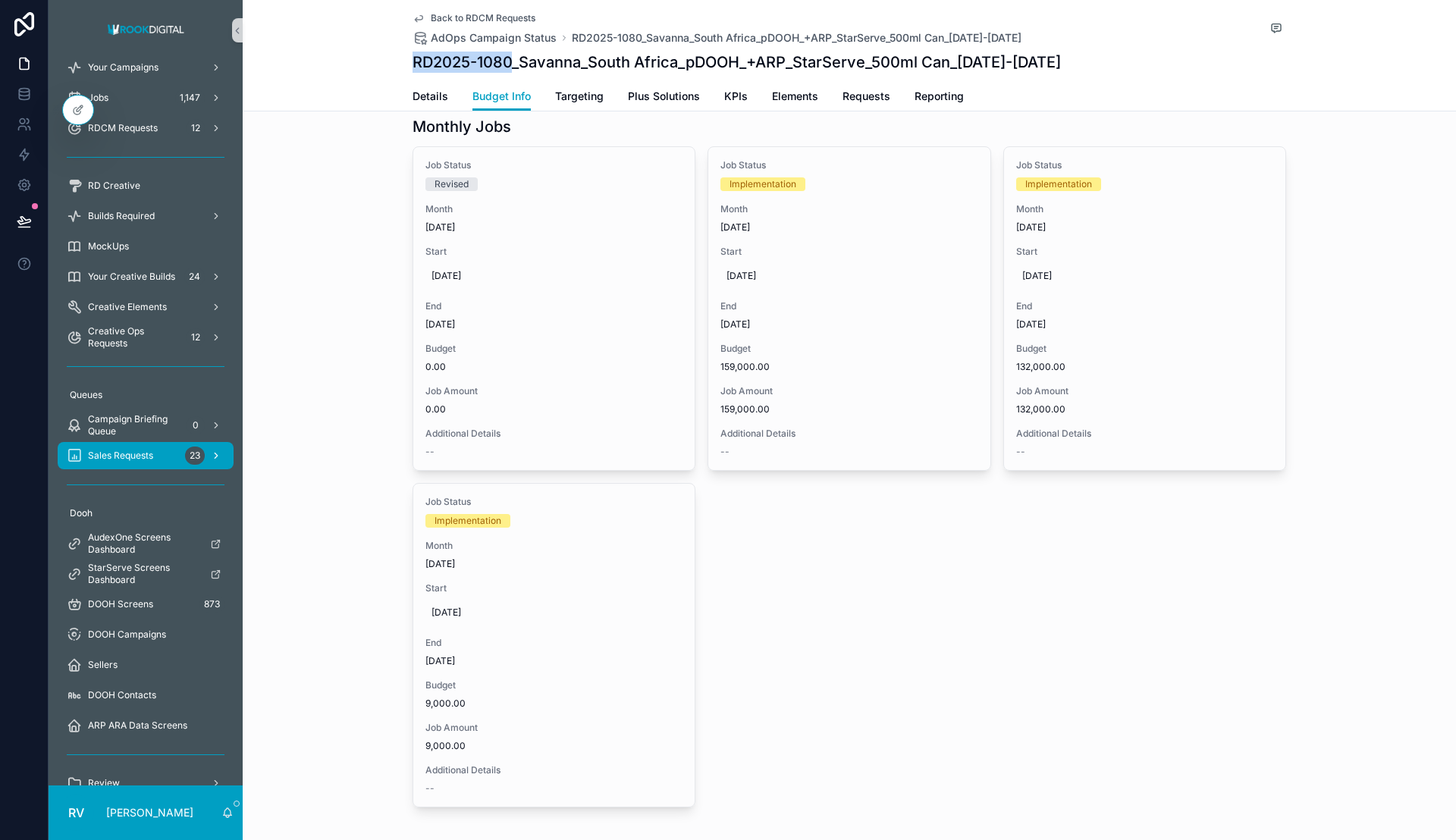  What do you see at coordinates (146, 216) in the screenshot?
I see `a: Builds Required` at bounding box center [146, 216].